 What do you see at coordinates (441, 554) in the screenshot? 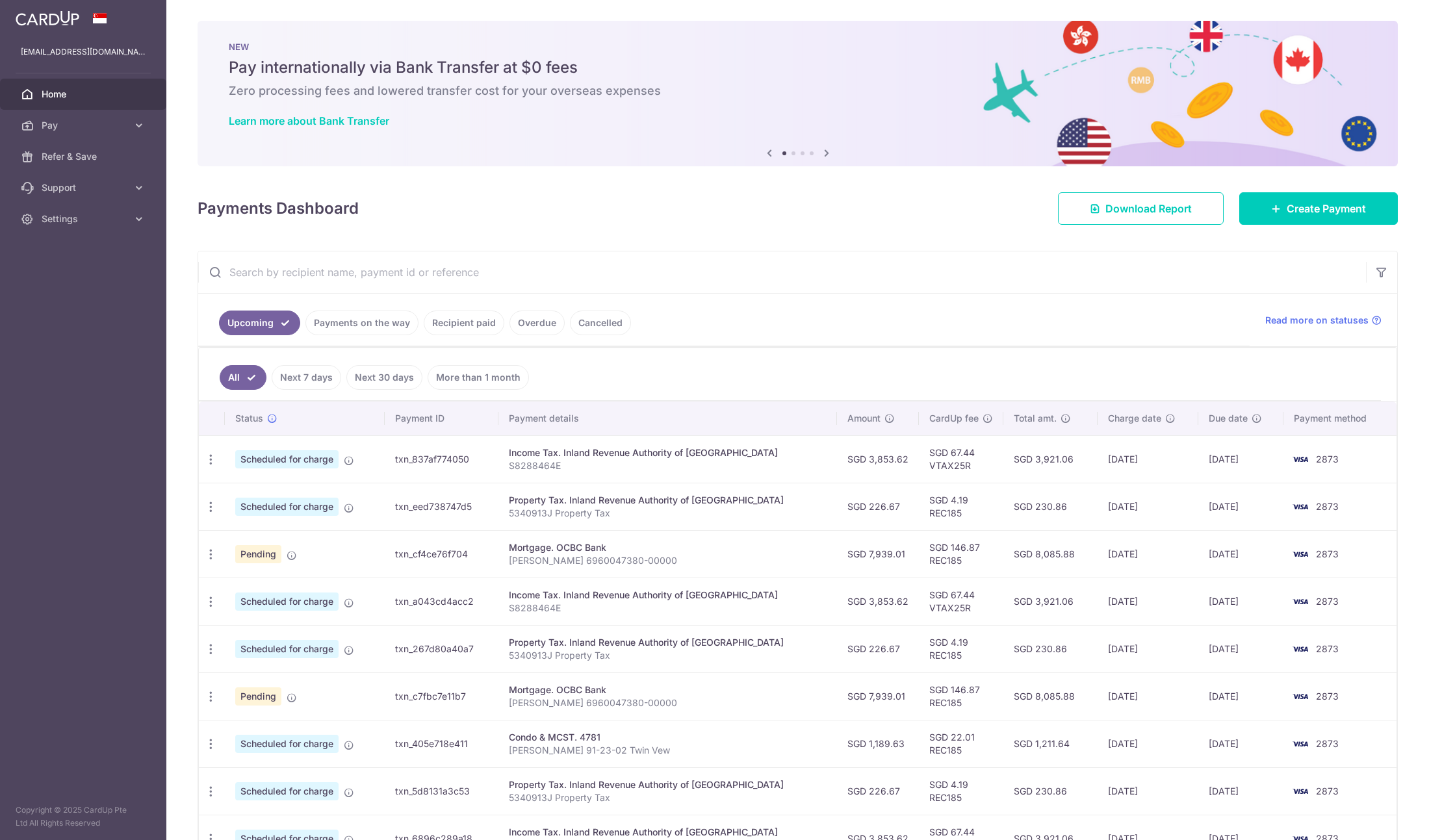
I see `td: txn_cf4ce76f704` at bounding box center [441, 554].